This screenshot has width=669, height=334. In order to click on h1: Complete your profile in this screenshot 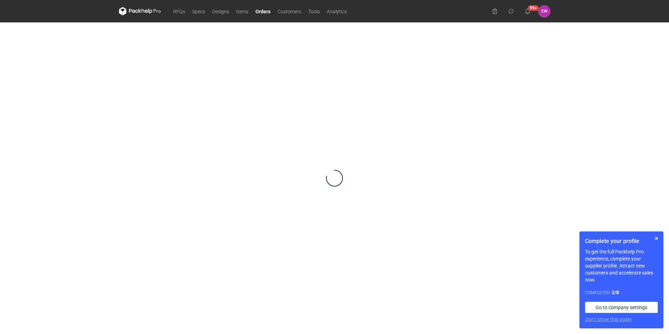, I will do `click(621, 241)`.